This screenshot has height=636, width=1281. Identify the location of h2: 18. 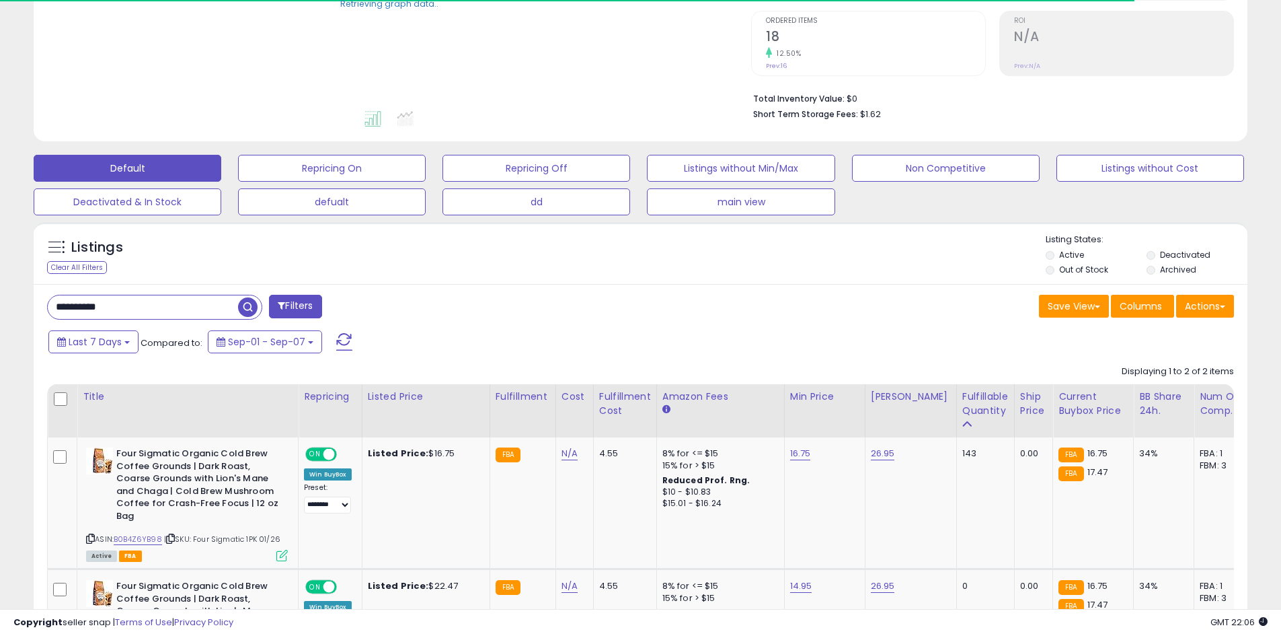
(876, 38).